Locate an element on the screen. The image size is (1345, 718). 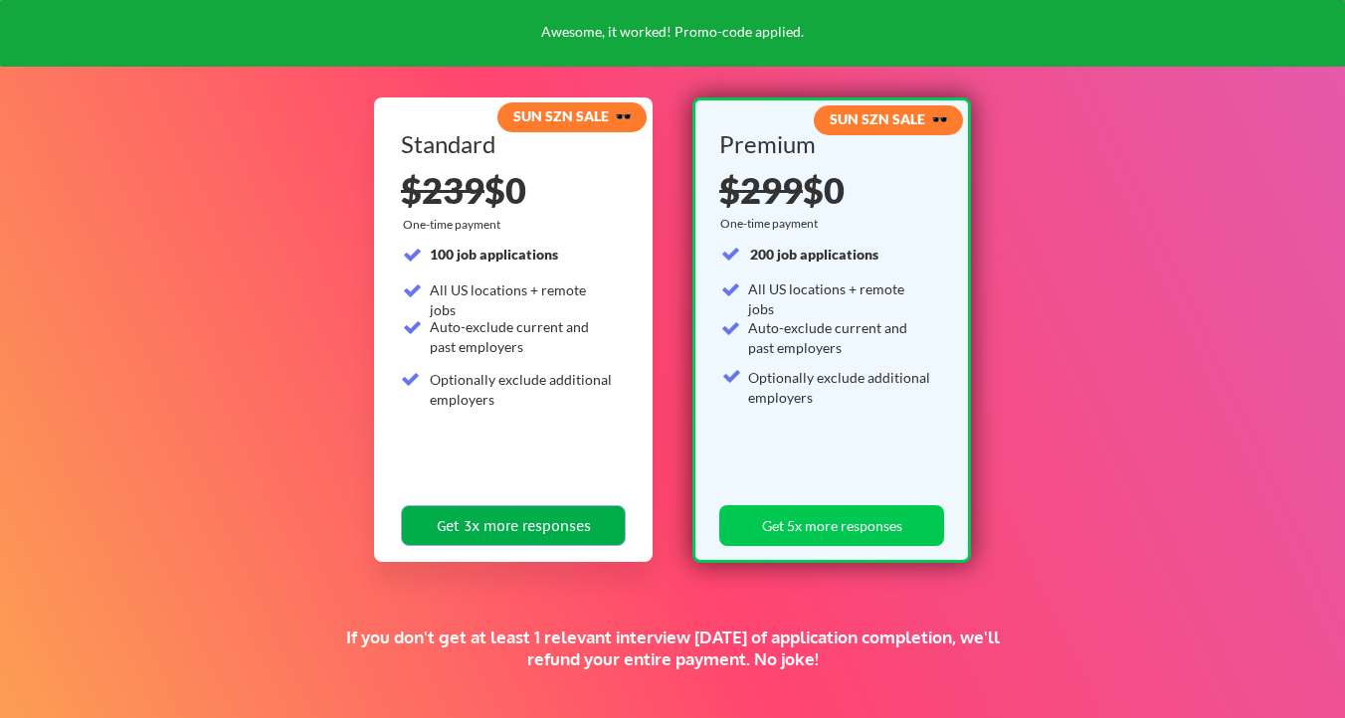
strong: 200 job applications is located at coordinates (814, 254).